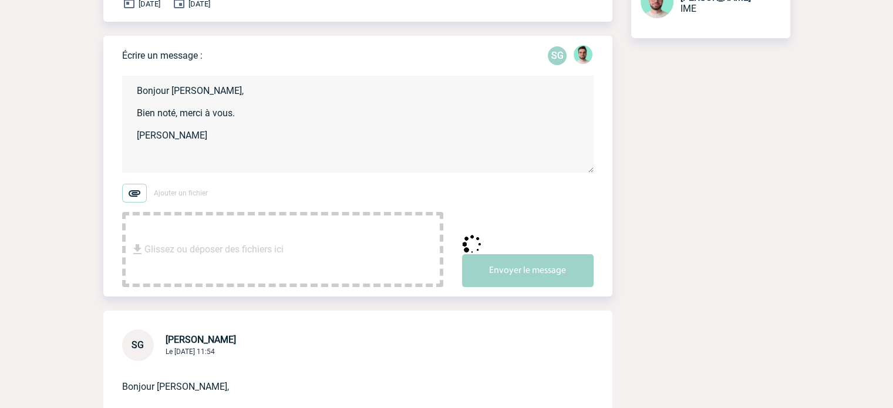 The width and height of the screenshot is (893, 408). What do you see at coordinates (583, 56) in the screenshot?
I see `div: Benjamin ROLAND` at bounding box center [583, 56].